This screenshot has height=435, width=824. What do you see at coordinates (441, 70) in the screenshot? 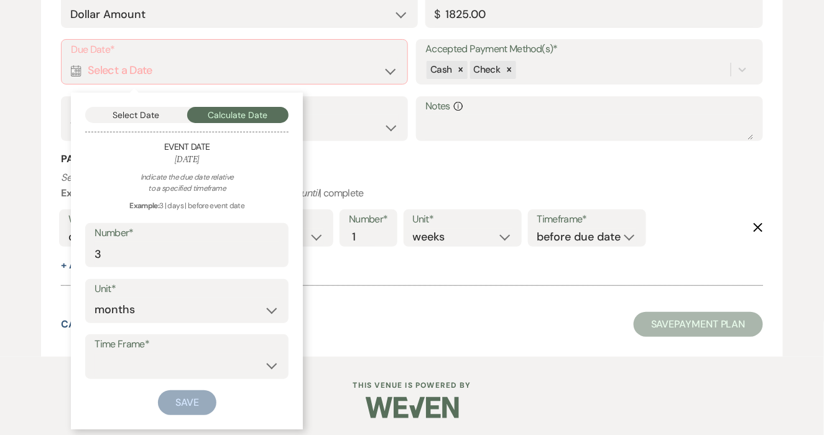
I see `span: Cash` at bounding box center [441, 70].